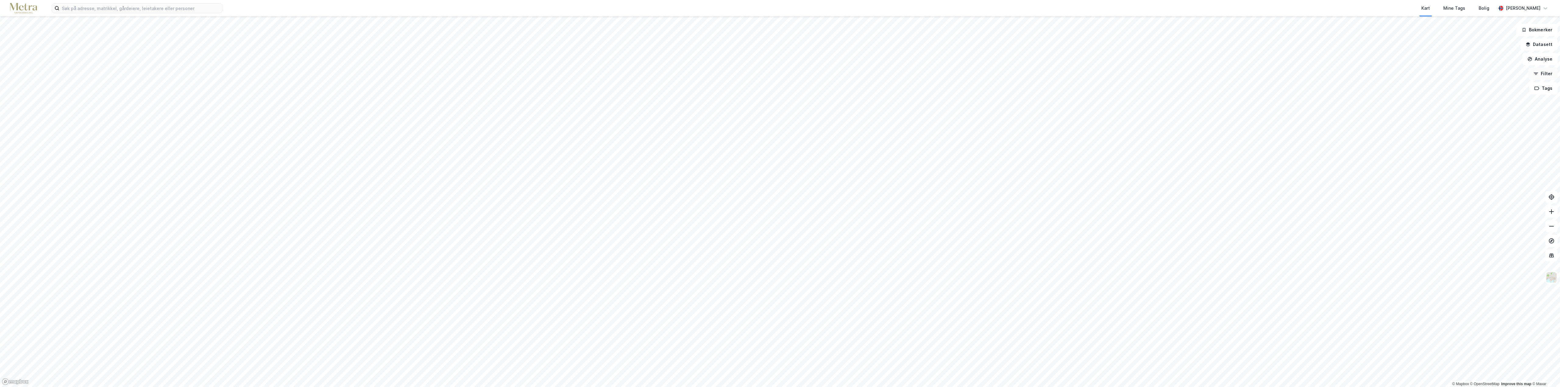 The width and height of the screenshot is (1560, 387). I want to click on button: Tags, so click(1544, 88).